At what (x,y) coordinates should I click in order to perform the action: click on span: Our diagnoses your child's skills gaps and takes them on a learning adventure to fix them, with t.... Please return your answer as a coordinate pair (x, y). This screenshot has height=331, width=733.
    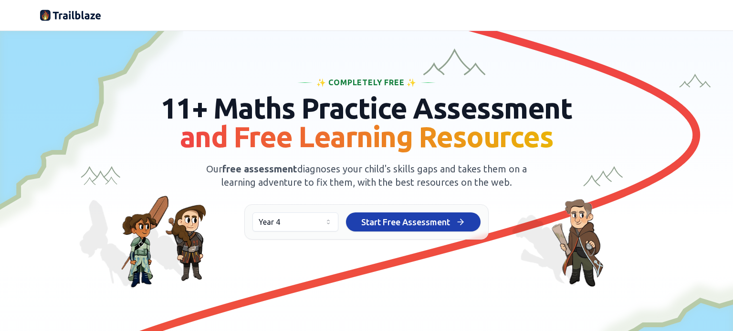
    Looking at the image, I should click on (366, 176).